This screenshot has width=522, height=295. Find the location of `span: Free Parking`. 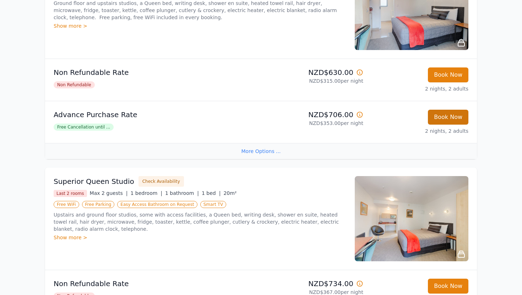

span: Free Parking is located at coordinates (98, 204).